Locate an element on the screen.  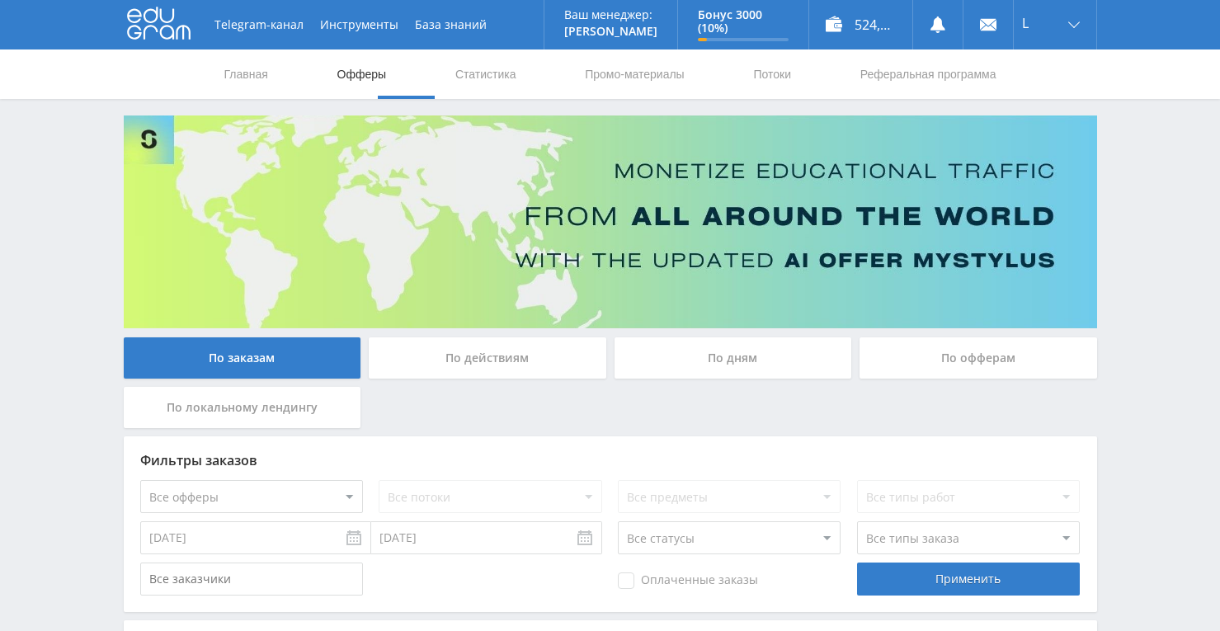
div: По локальному лендингу is located at coordinates (242, 407).